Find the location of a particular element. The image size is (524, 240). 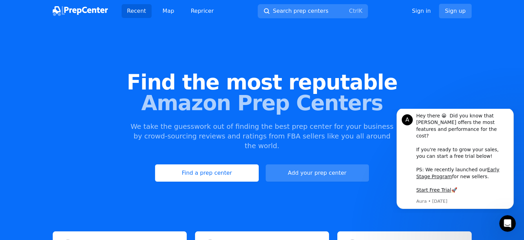

p: Message from Aura, sent 1w ago is located at coordinates (76, 92).